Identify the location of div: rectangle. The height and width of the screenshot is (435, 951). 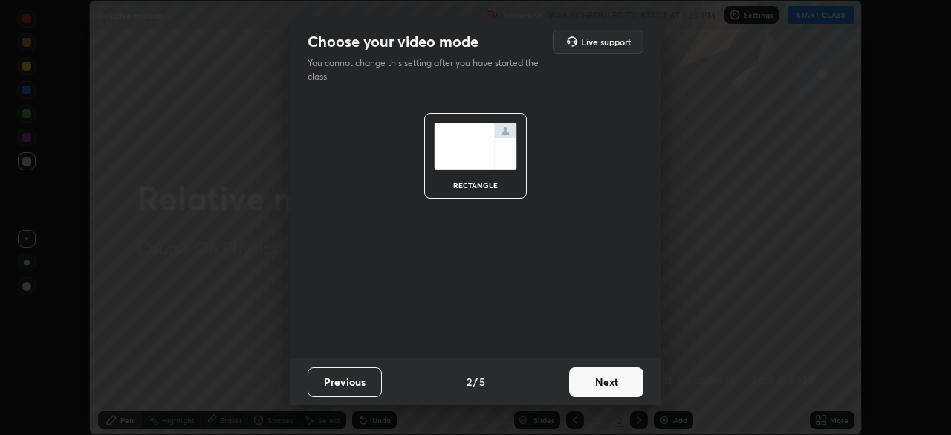
(475, 185).